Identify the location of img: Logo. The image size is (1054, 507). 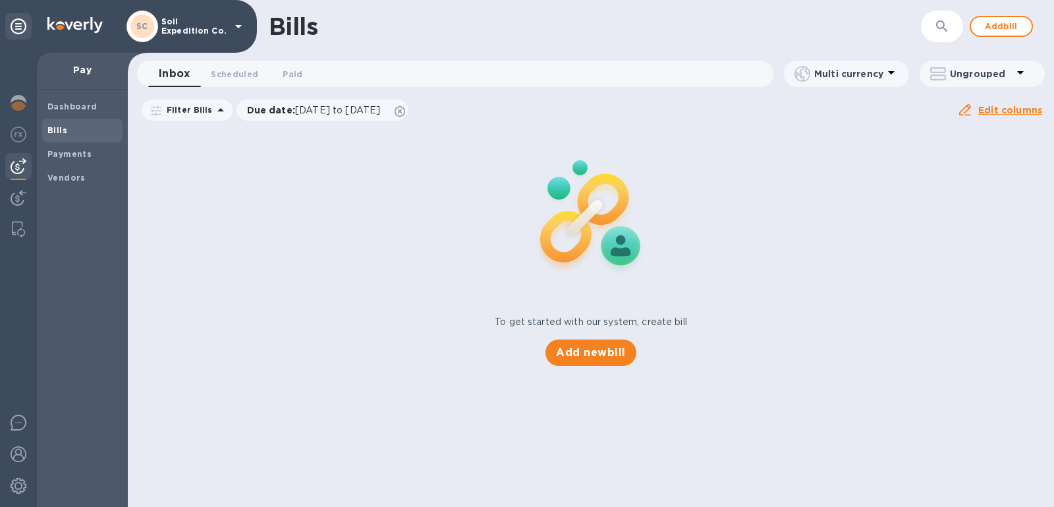
(75, 25).